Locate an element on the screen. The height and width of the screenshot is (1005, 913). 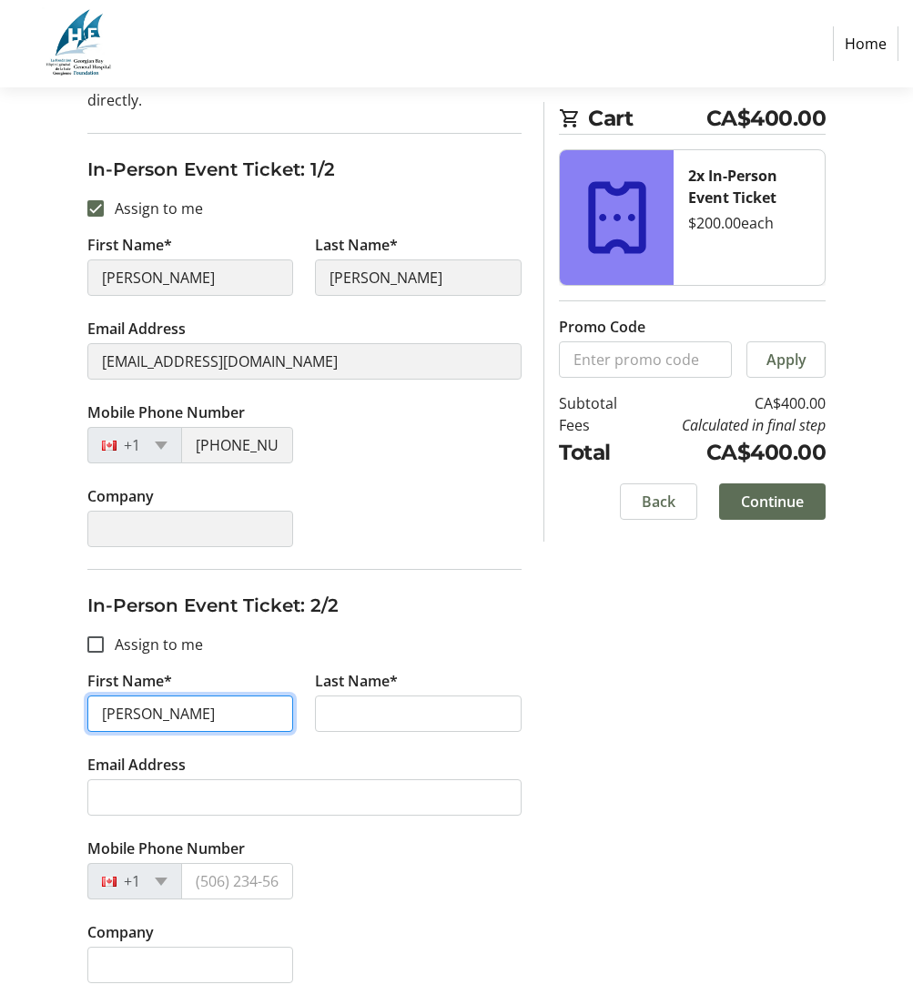
span: Continue is located at coordinates (772, 501).